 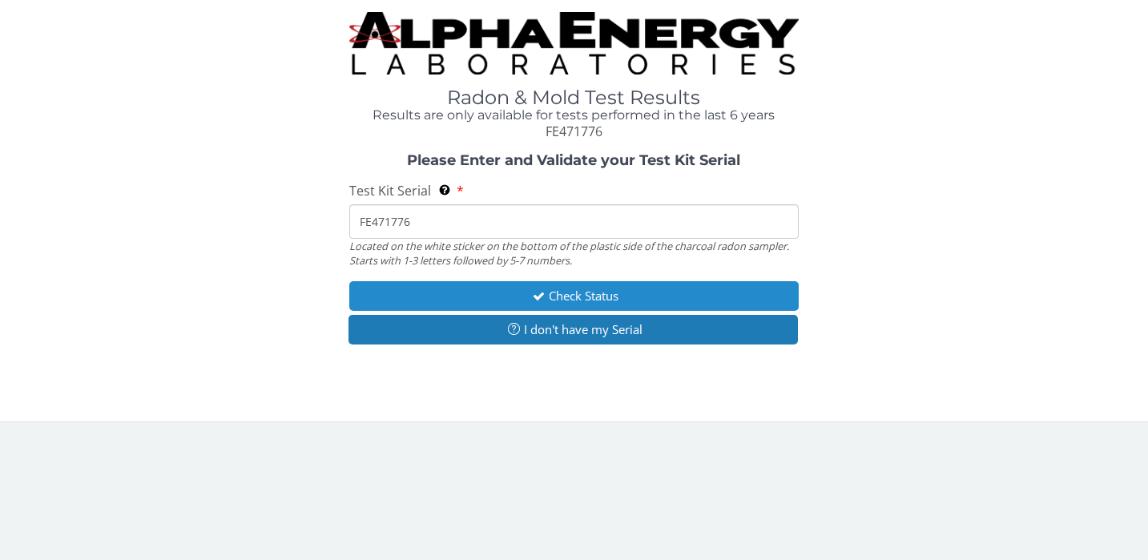 What do you see at coordinates (573, 329) in the screenshot?
I see `button: I don't have my Serial` at bounding box center [573, 329].